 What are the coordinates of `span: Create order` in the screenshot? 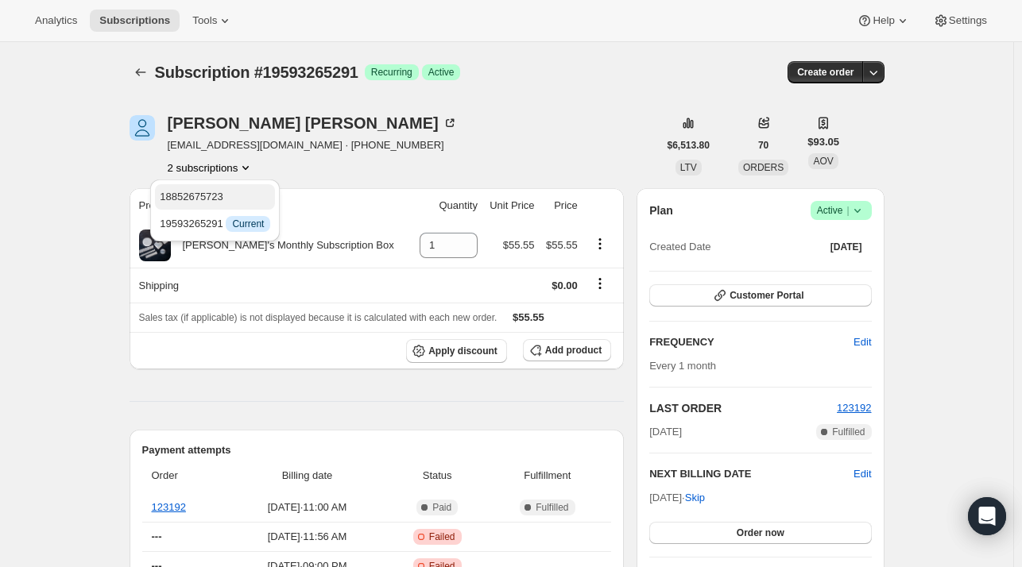 It's located at (825, 72).